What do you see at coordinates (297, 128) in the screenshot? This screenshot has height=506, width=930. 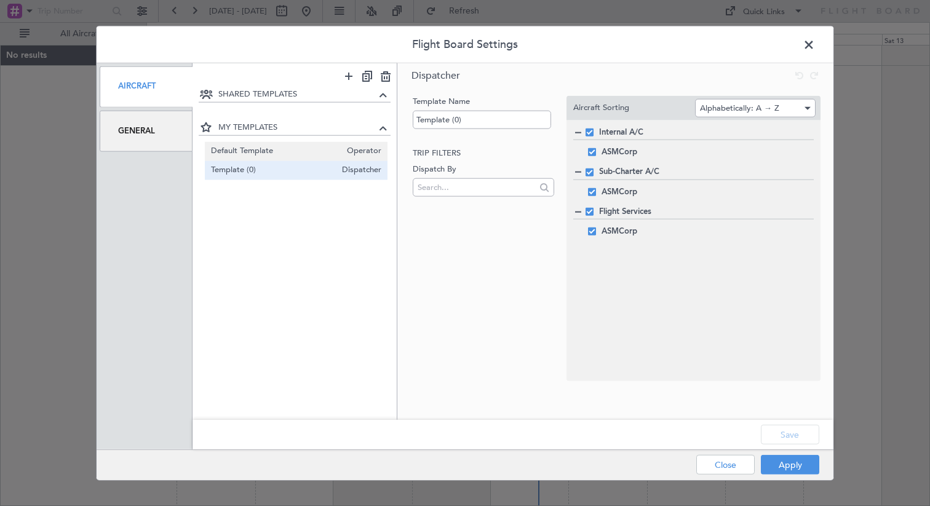 I see `span: MY TEMPLATES` at bounding box center [297, 128].